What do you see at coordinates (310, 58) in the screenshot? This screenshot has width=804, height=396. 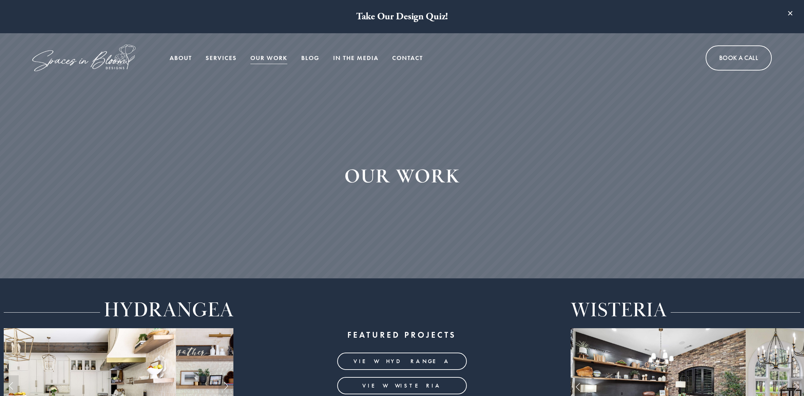 I see `a: Blog` at bounding box center [310, 58].